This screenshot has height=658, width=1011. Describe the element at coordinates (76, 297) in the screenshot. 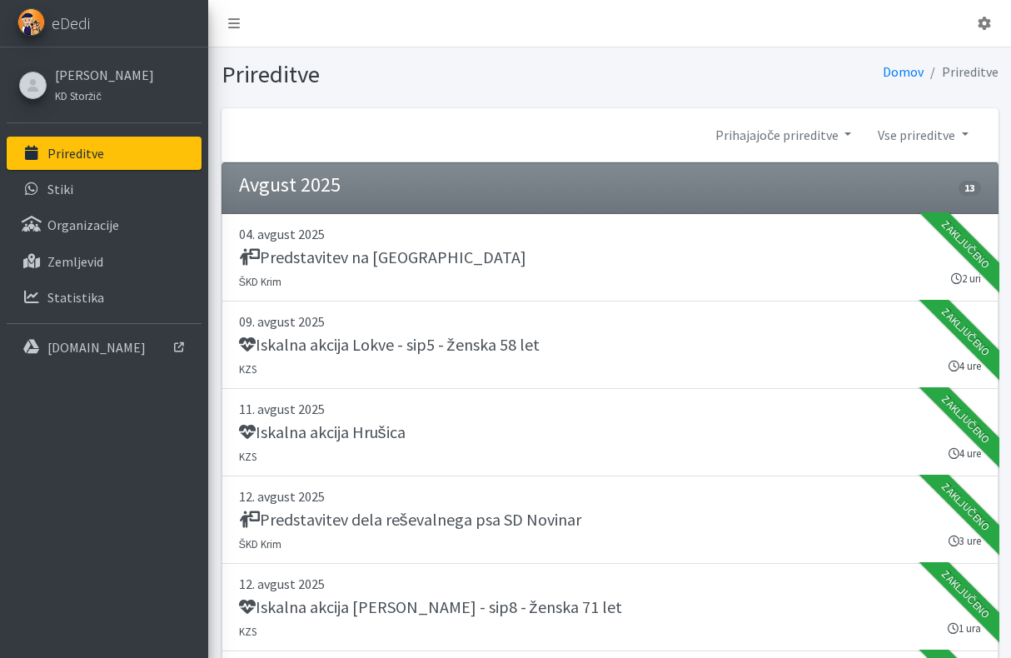

I see `p: Statistika` at that location.